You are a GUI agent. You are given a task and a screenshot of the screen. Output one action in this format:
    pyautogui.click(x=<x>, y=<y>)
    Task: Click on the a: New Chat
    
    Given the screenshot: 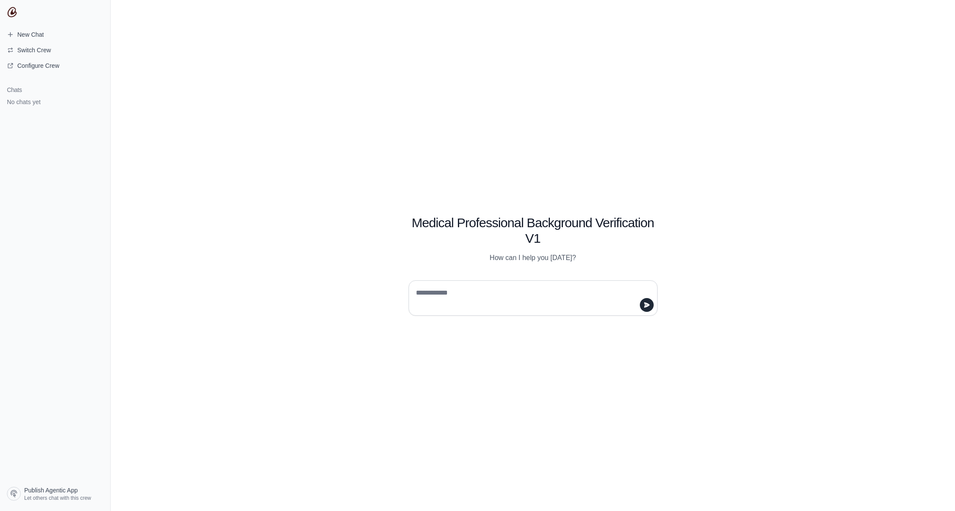 What is the action you would take?
    pyautogui.click(x=55, y=35)
    